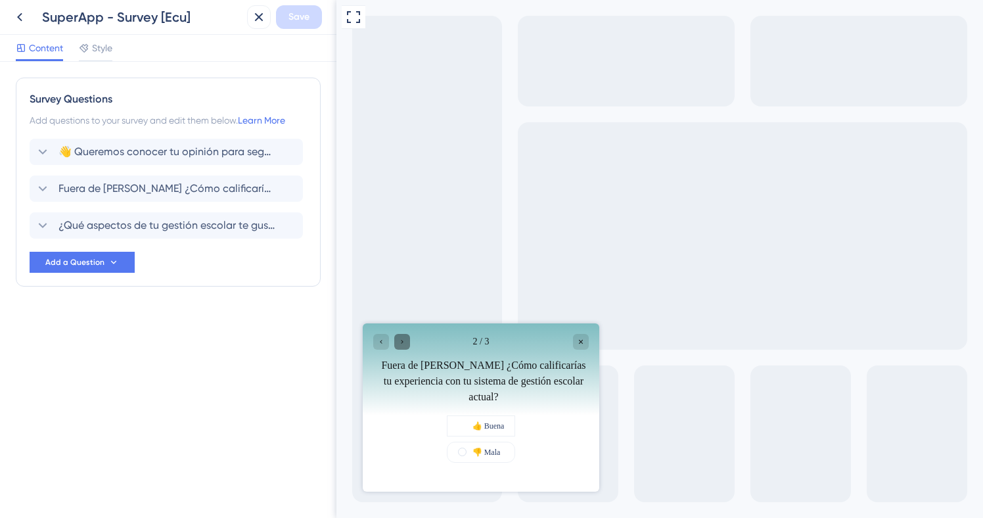  I want to click on a: Learn More, so click(262, 120).